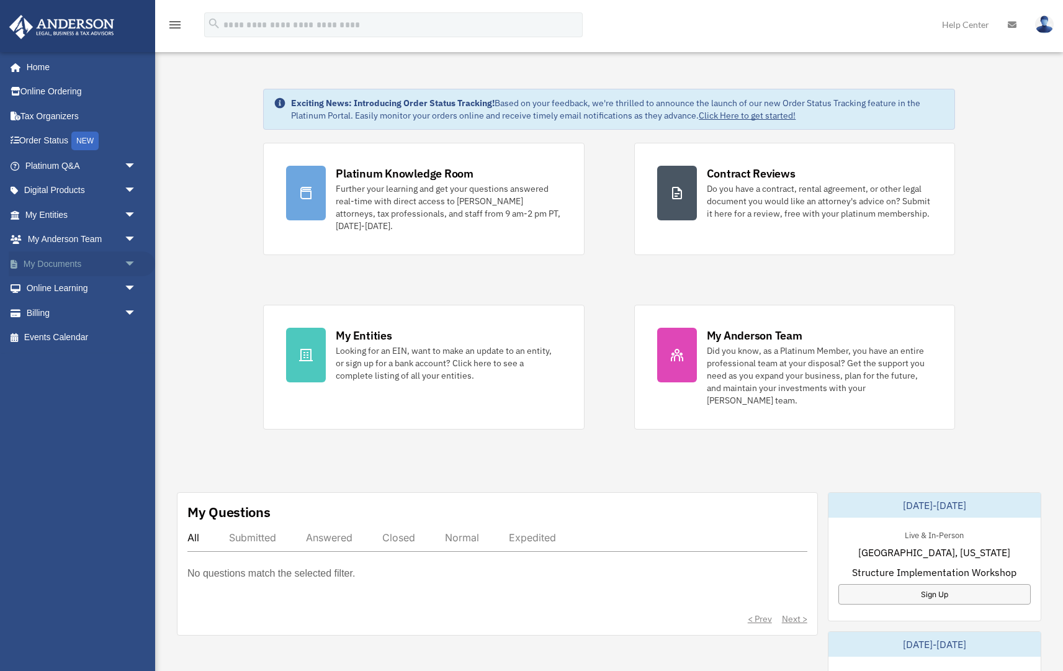 The height and width of the screenshot is (671, 1063). What do you see at coordinates (82, 240) in the screenshot?
I see `a: My Anderson Teamarrow_drop_down` at bounding box center [82, 240].